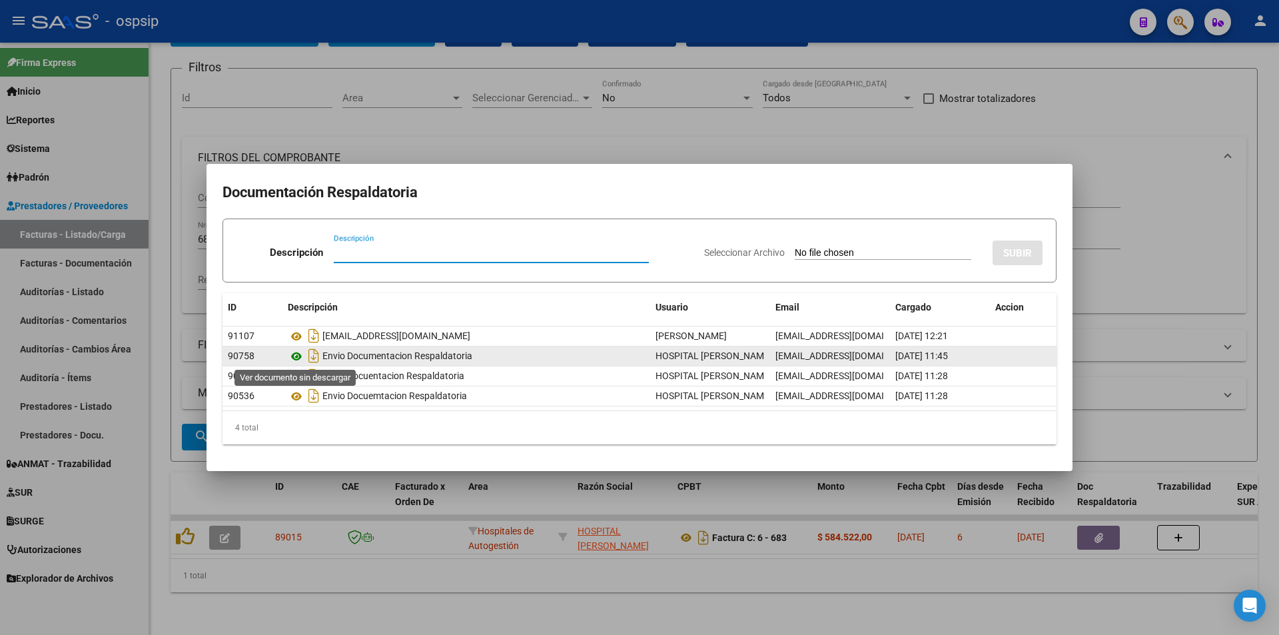  What do you see at coordinates (466, 376) in the screenshot?
I see `div: Envio Docuentacion Respaldatoria` at bounding box center [466, 376].